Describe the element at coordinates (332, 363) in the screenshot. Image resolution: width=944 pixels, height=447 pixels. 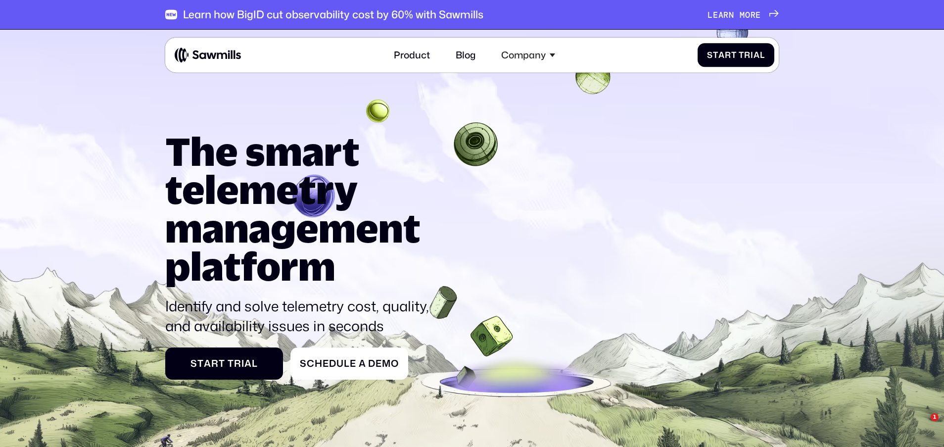
I see `span: d` at that location.